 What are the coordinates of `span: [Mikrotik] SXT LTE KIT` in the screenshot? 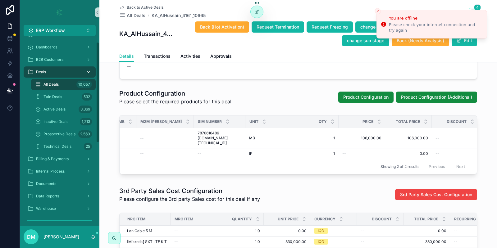 It's located at (147, 242).